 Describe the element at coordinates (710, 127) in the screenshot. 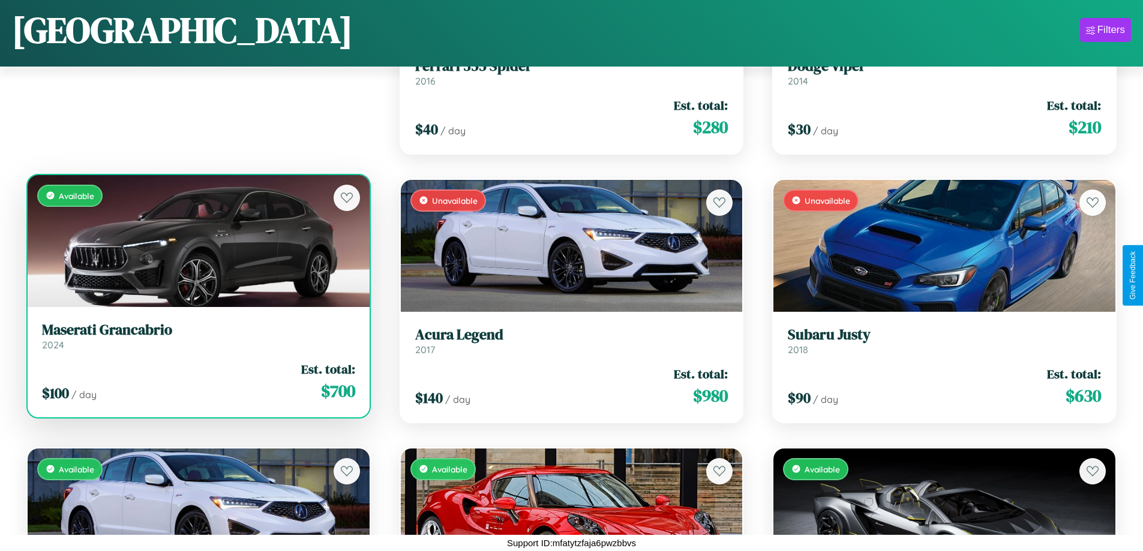

I see `span: $ 280` at that location.